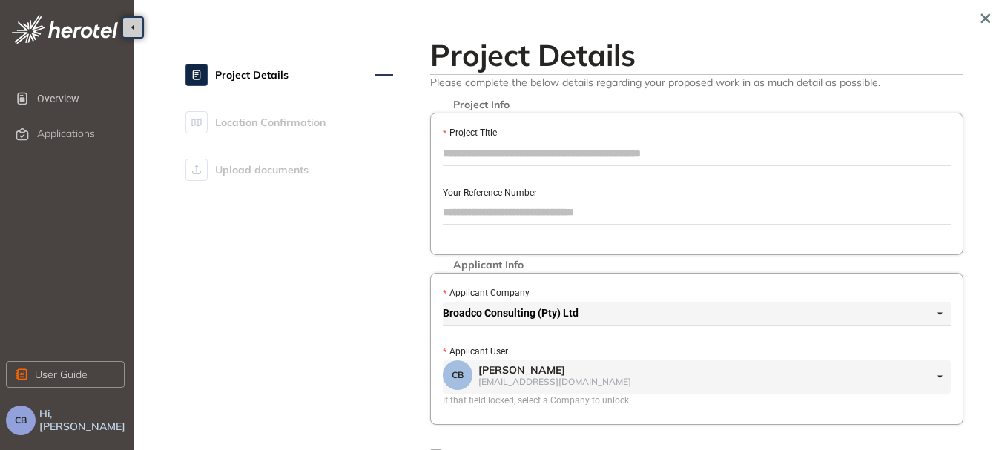  Describe the element at coordinates (21, 420) in the screenshot. I see `button: CB` at that location.